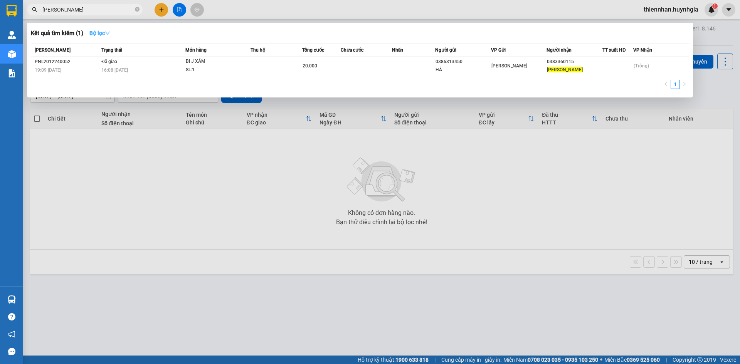 This screenshot has height=364, width=740. Describe the element at coordinates (108, 33) in the screenshot. I see `span: down` at that location.